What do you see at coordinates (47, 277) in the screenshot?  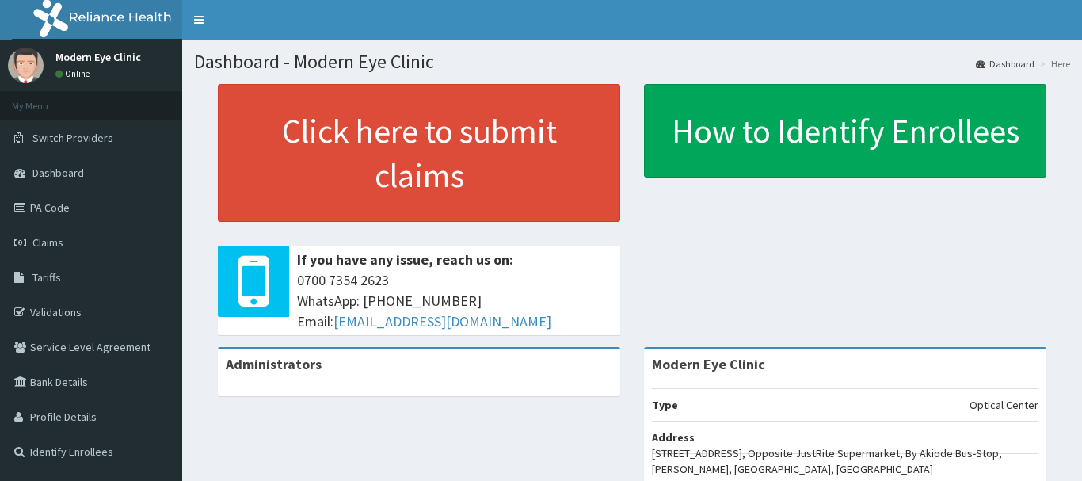 I see `span: Tariffs` at bounding box center [47, 277].